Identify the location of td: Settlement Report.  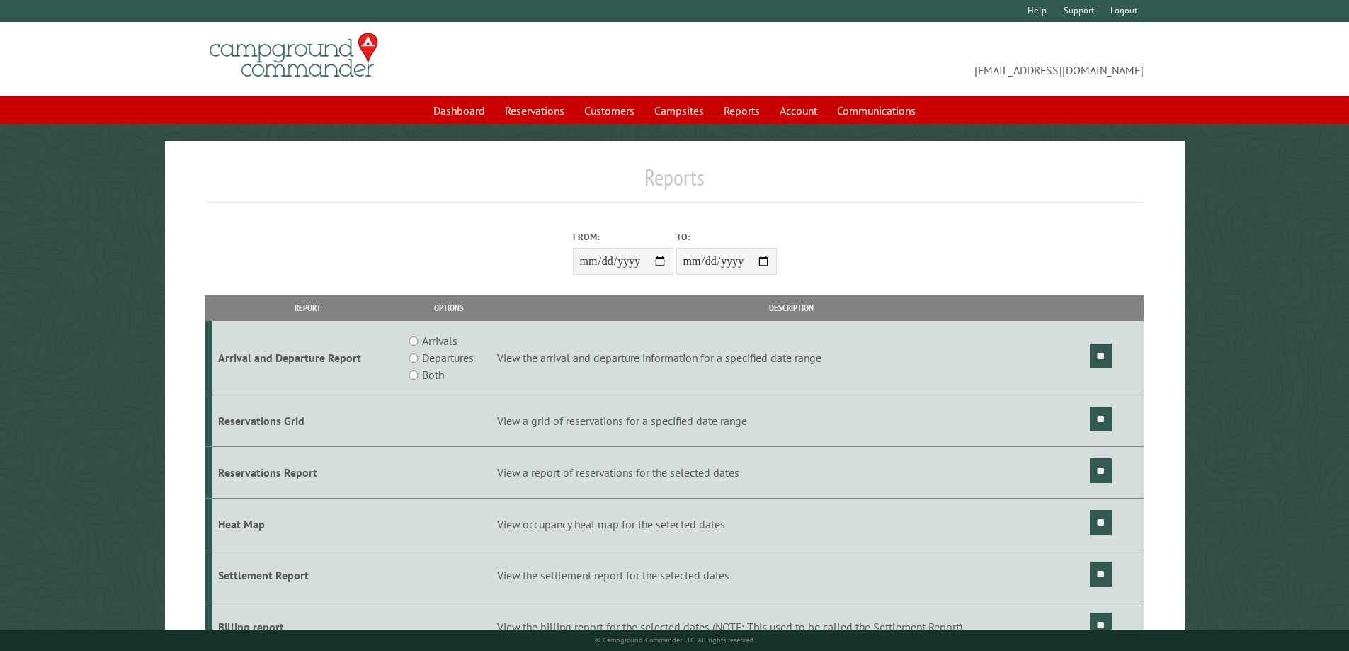
(307, 575).